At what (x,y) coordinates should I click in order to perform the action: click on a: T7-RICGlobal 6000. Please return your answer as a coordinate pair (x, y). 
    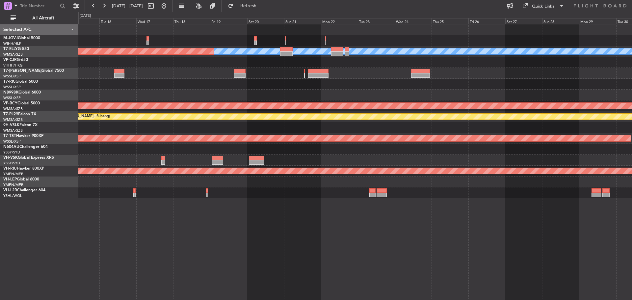
    Looking at the image, I should click on (20, 82).